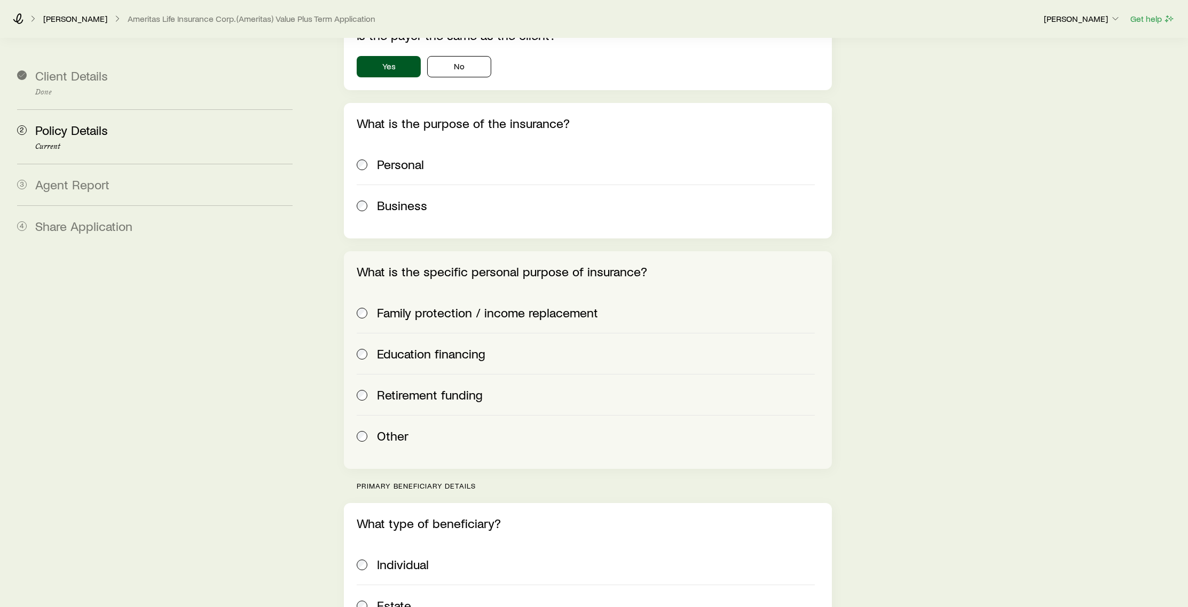 The height and width of the screenshot is (607, 1188). Describe the element at coordinates (587, 486) in the screenshot. I see `p: Primary beneficiary details` at that location.